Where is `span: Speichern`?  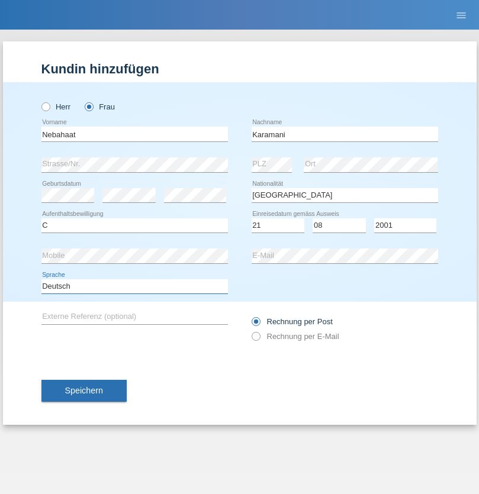 span: Speichern is located at coordinates (84, 391).